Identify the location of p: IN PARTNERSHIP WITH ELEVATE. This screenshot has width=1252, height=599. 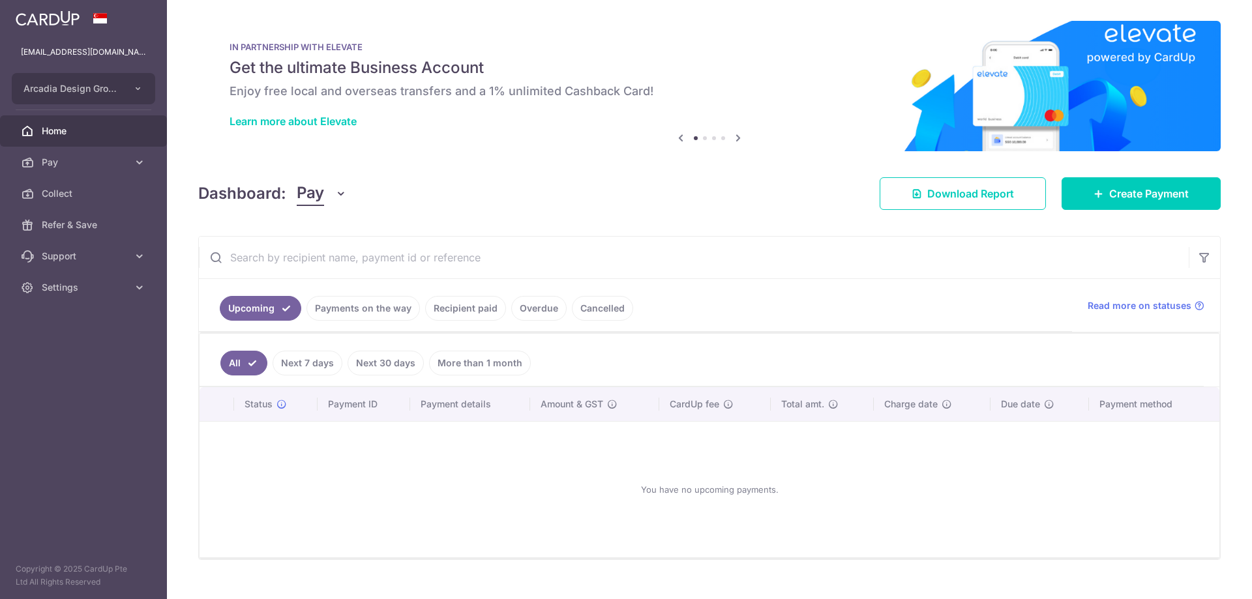
(709, 47).